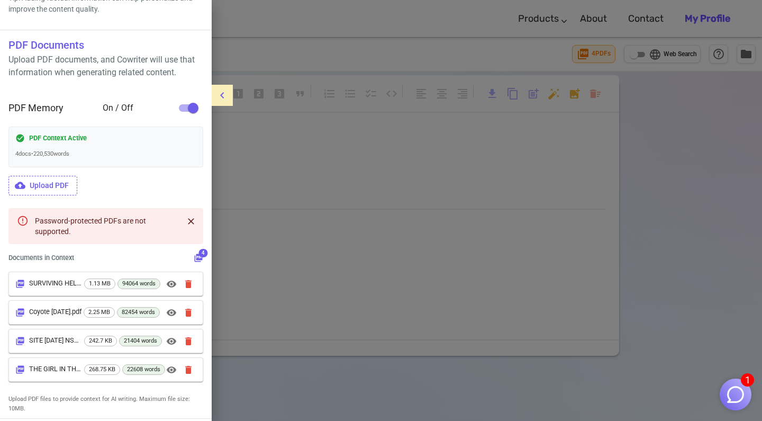 The width and height of the screenshot is (762, 421). What do you see at coordinates (138, 108) in the screenshot?
I see `span: On / Off` at bounding box center [138, 108].